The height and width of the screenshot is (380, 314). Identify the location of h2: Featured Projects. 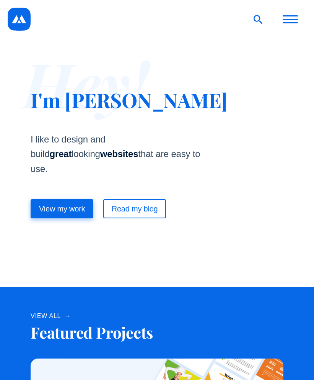
(157, 332).